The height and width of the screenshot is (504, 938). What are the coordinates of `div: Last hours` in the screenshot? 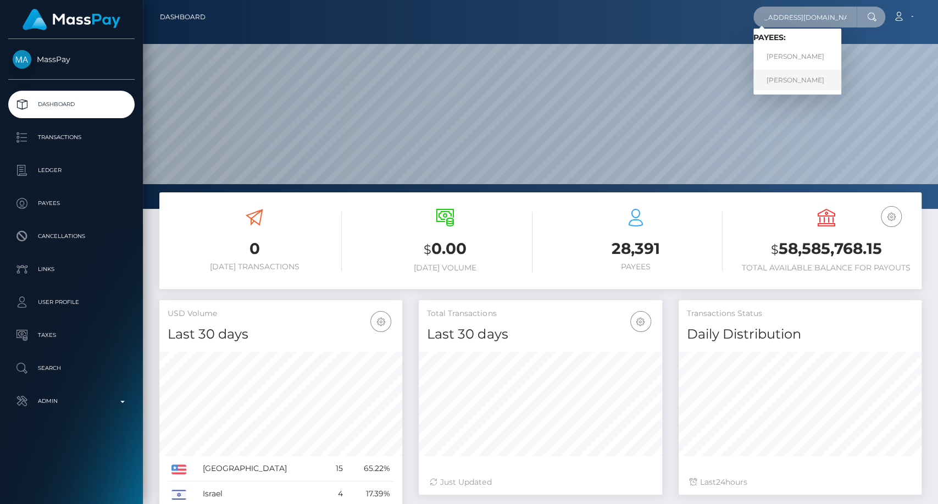 It's located at (800, 482).